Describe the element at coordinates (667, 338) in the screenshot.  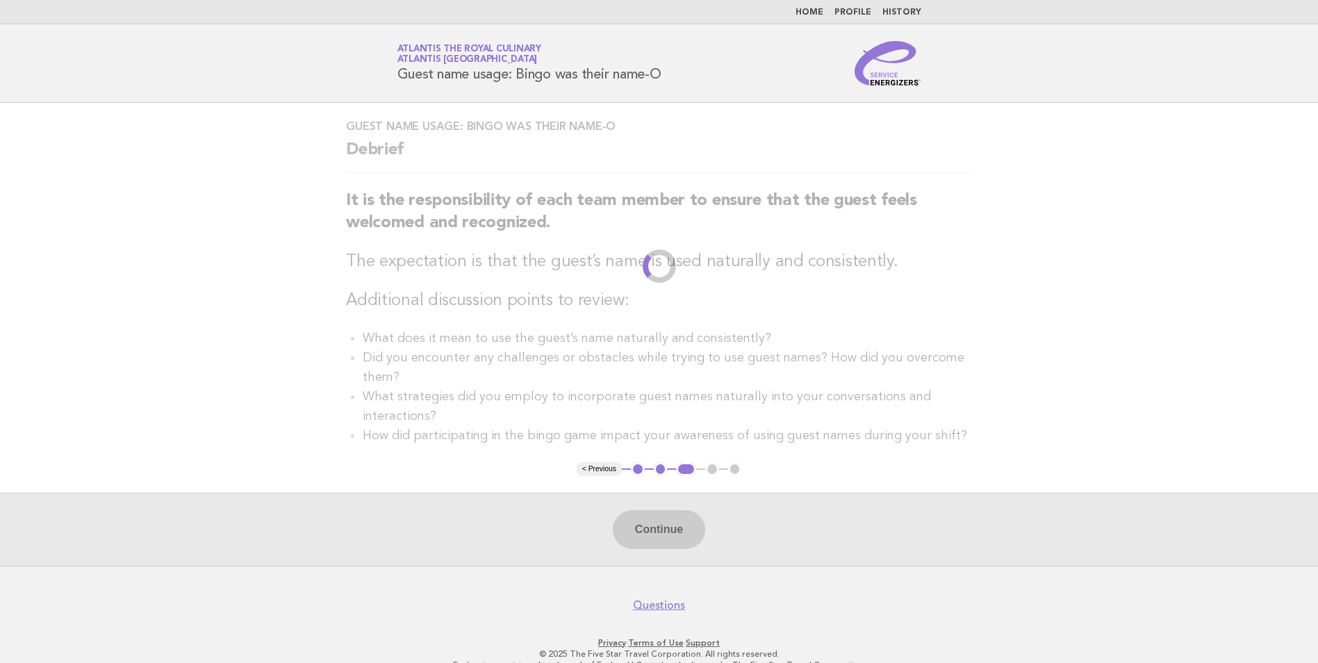
I see `li: What does it mean to use the guest’s name naturally and consistently?` at that location.